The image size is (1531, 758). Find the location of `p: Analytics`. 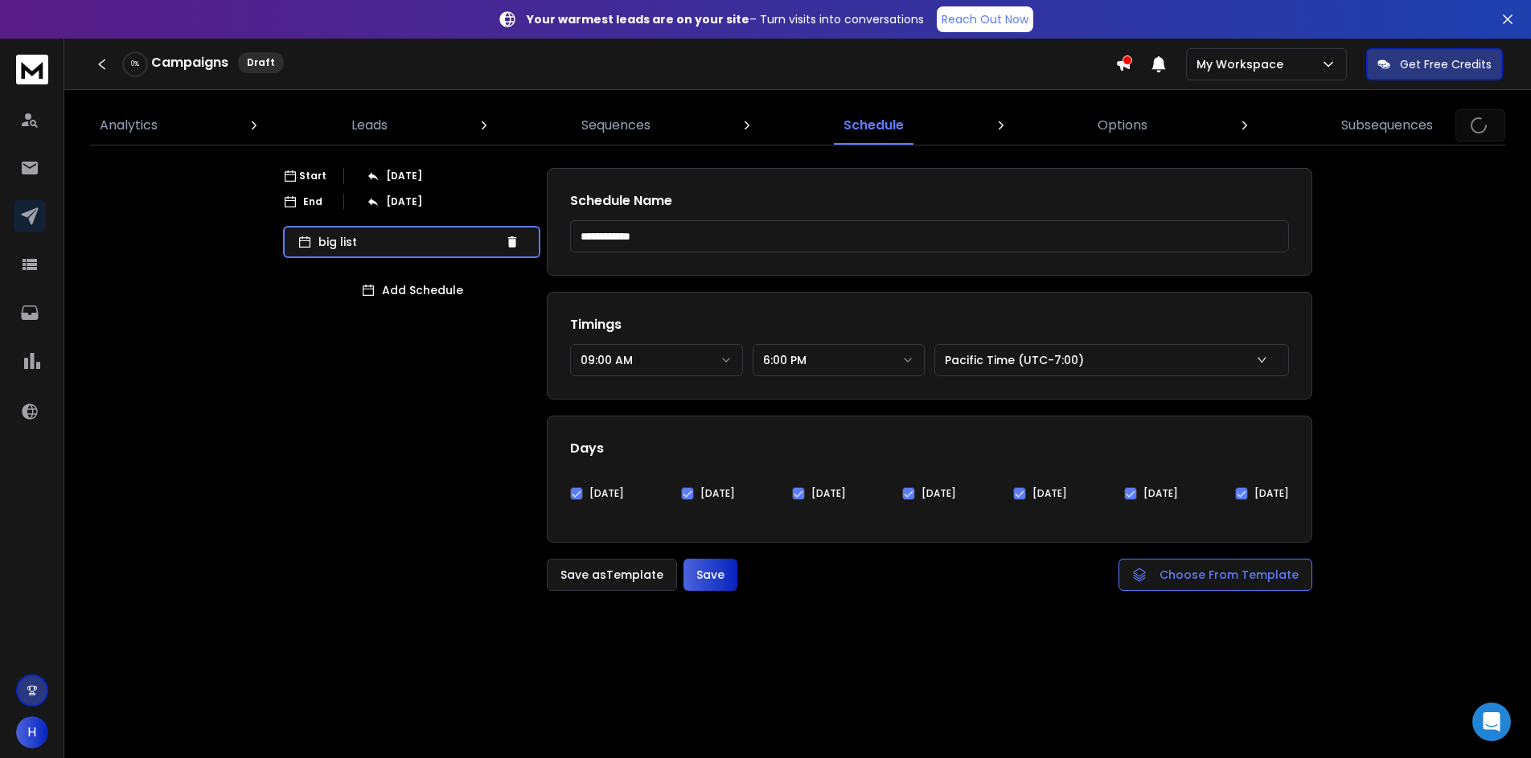

p: Analytics is located at coordinates (129, 125).